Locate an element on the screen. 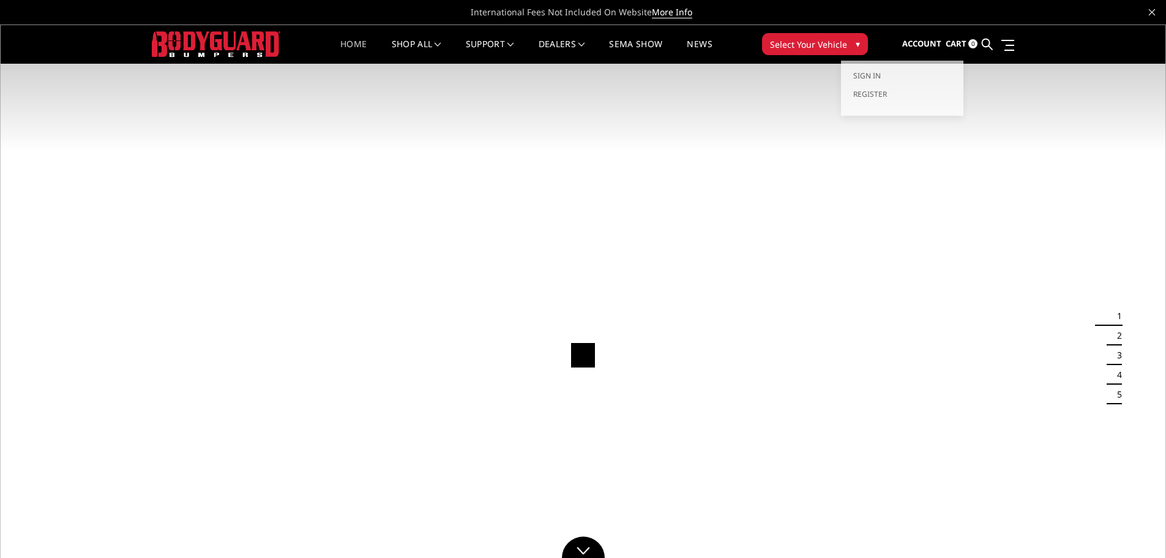 The height and width of the screenshot is (558, 1166). a: shop all is located at coordinates (416, 51).